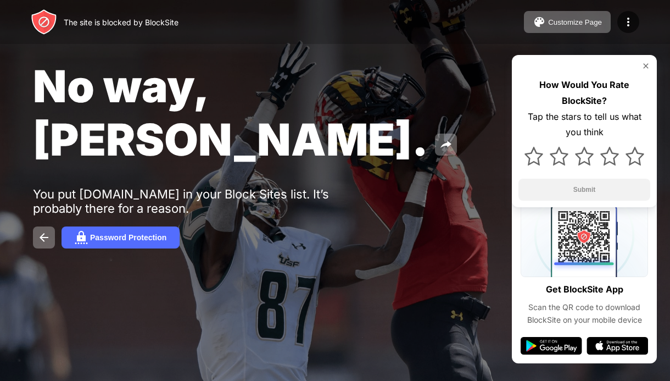 This screenshot has height=381, width=670. I want to click on button: Submit, so click(585, 190).